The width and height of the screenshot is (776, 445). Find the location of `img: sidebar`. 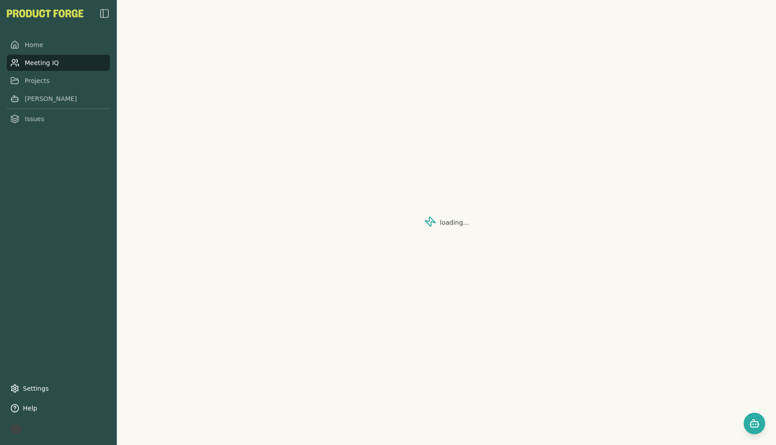

img: sidebar is located at coordinates (105, 13).